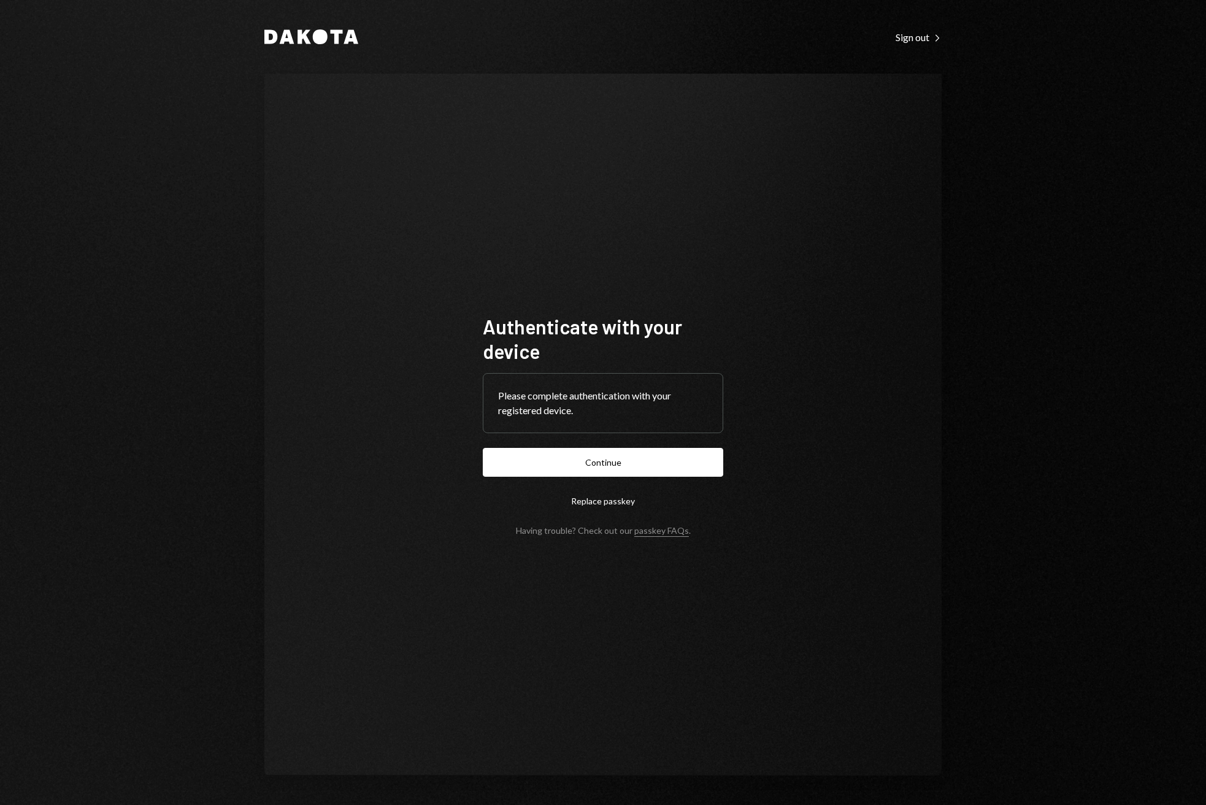 This screenshot has height=805, width=1206. Describe the element at coordinates (603, 403) in the screenshot. I see `div: Please complete authentication with your registered device.` at that location.